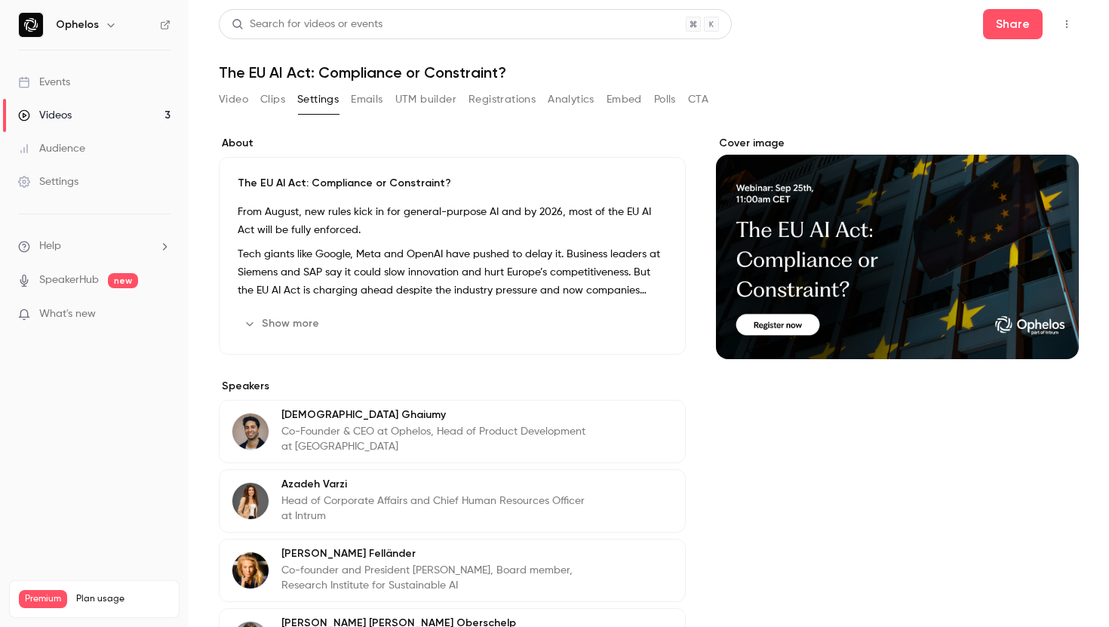 This screenshot has width=1109, height=627. Describe the element at coordinates (452, 221) in the screenshot. I see `p: From August, new rules kick in for general-purpose AI and by 2026, most of the EU AI Act will be ...` at that location.